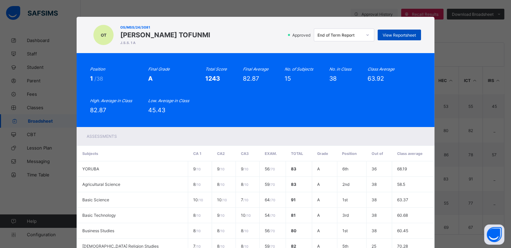 The image size is (511, 248). I want to click on span: 58.5, so click(401, 184).